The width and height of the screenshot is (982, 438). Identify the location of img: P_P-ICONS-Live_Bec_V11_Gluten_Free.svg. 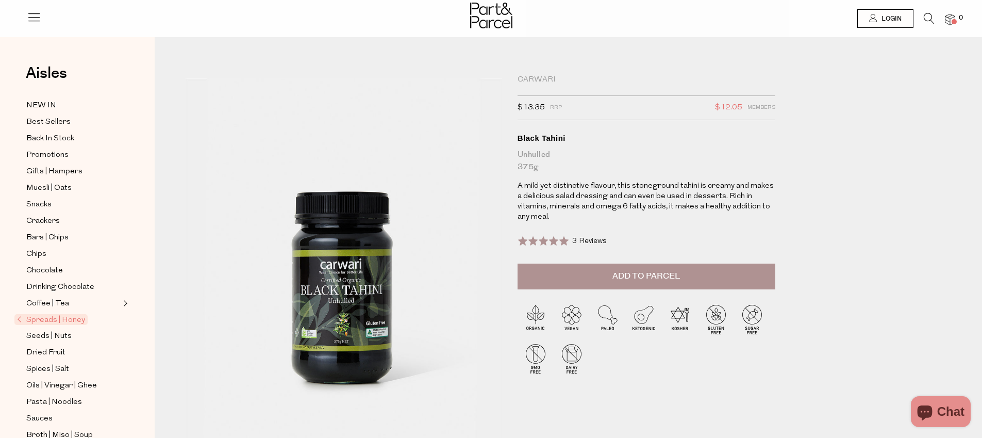
(716, 319).